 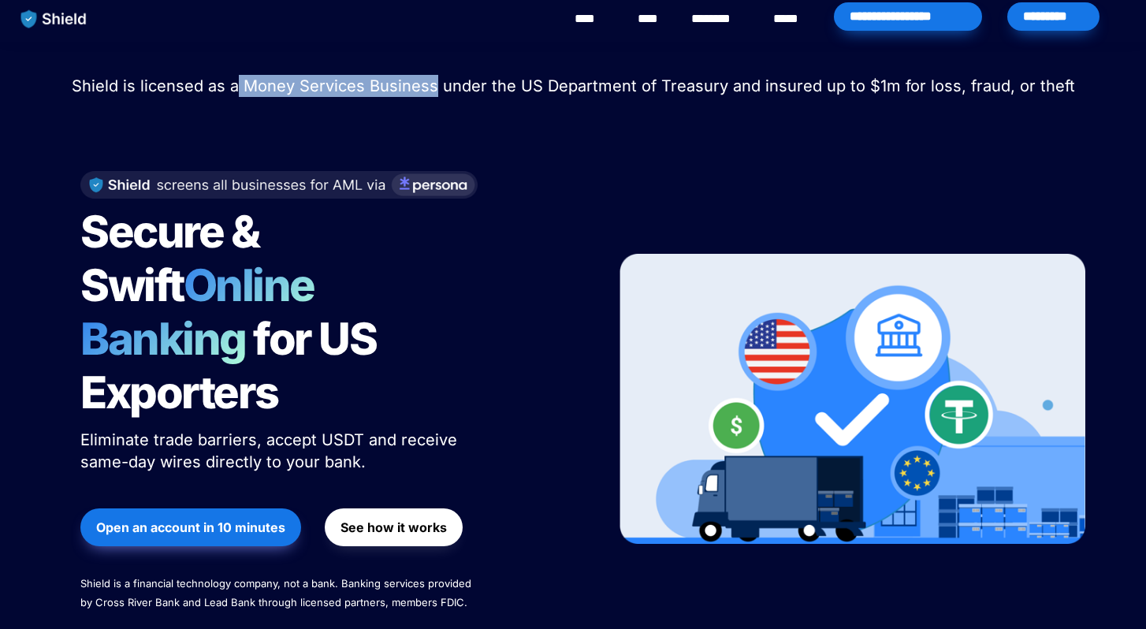 I want to click on a: See how it works, so click(x=393, y=527).